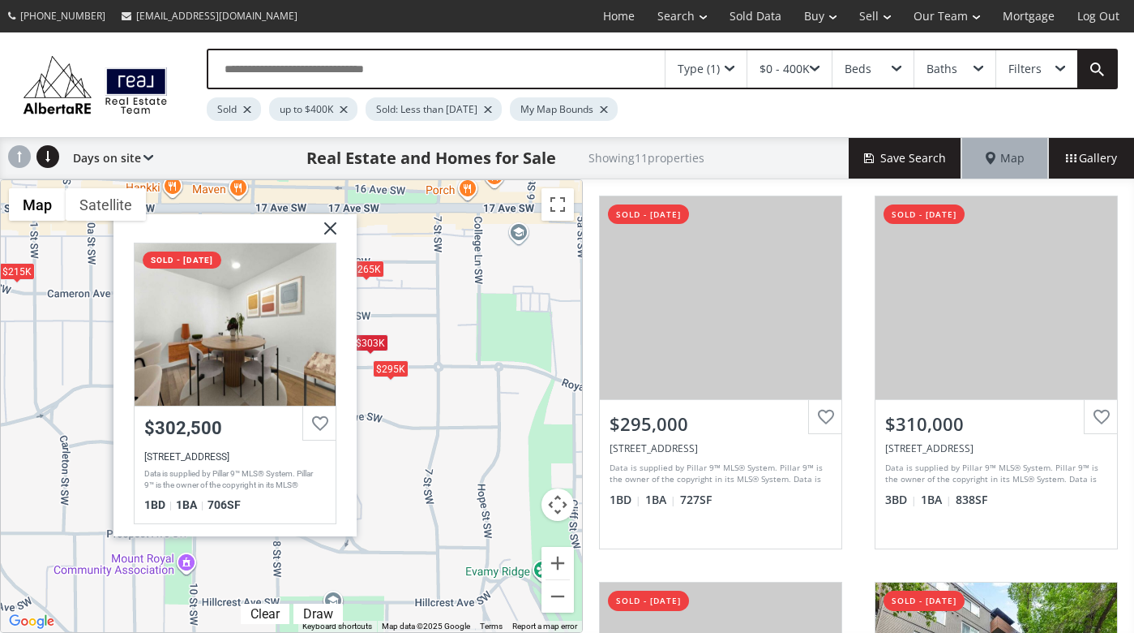 This screenshot has width=1134, height=633. What do you see at coordinates (1006, 158) in the screenshot?
I see `div: Map` at bounding box center [1006, 158].